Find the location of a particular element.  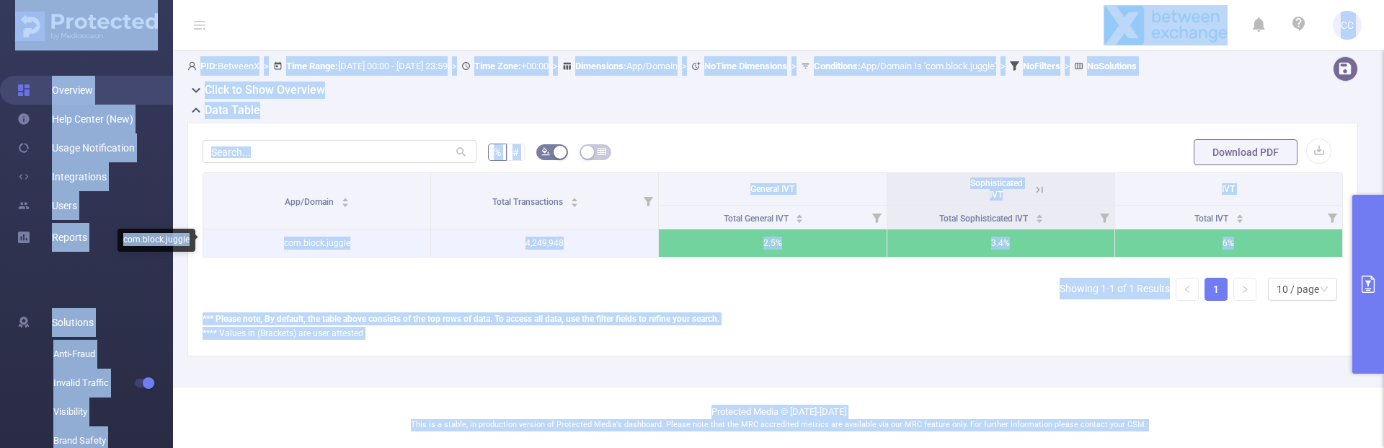

a: Overview is located at coordinates (55, 90).